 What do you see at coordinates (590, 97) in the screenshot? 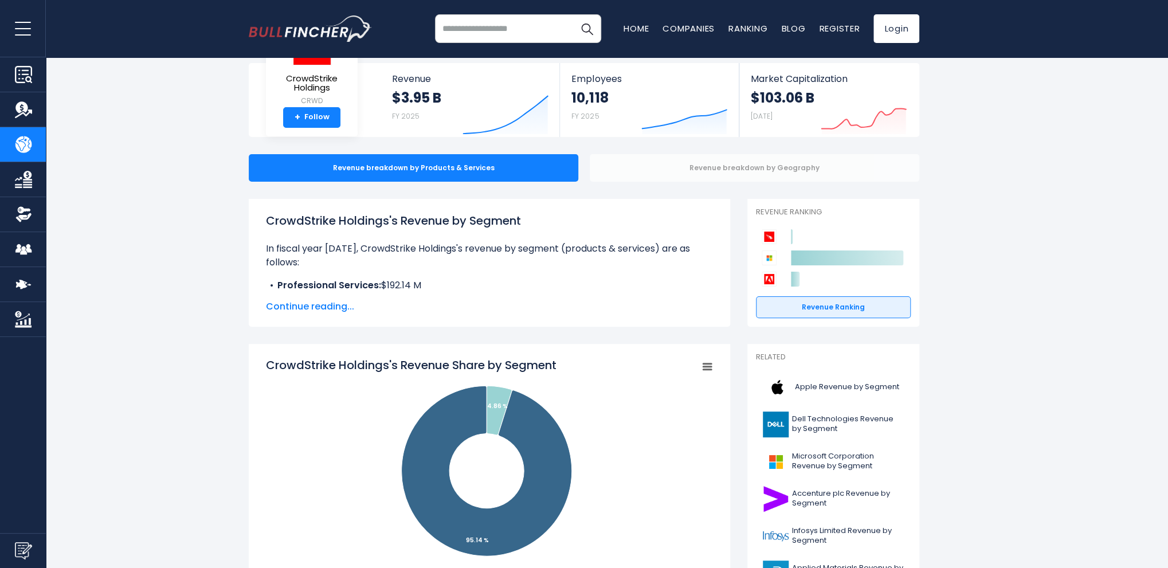
I see `strong: 10,118` at bounding box center [590, 97].